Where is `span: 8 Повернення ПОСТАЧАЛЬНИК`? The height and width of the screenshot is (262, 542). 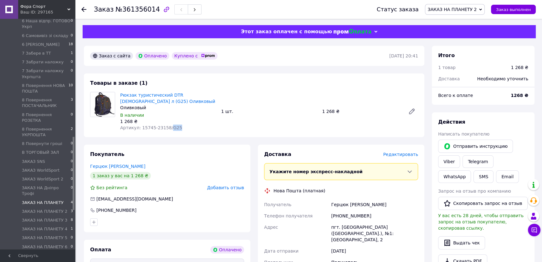
span: 8 Повернення ПОСТАЧАЛЬНИК is located at coordinates (46, 103).